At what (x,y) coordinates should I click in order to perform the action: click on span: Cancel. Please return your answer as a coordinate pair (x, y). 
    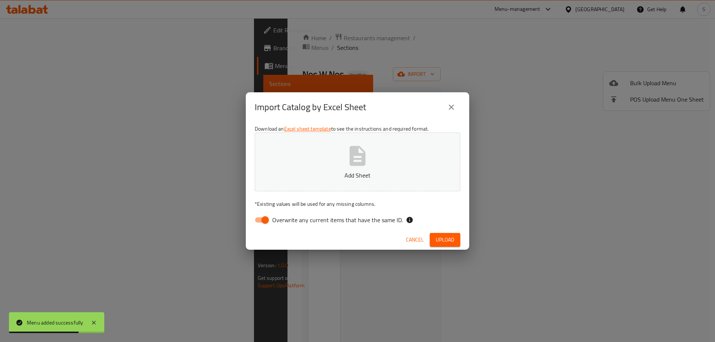
    Looking at the image, I should click on (415, 240).